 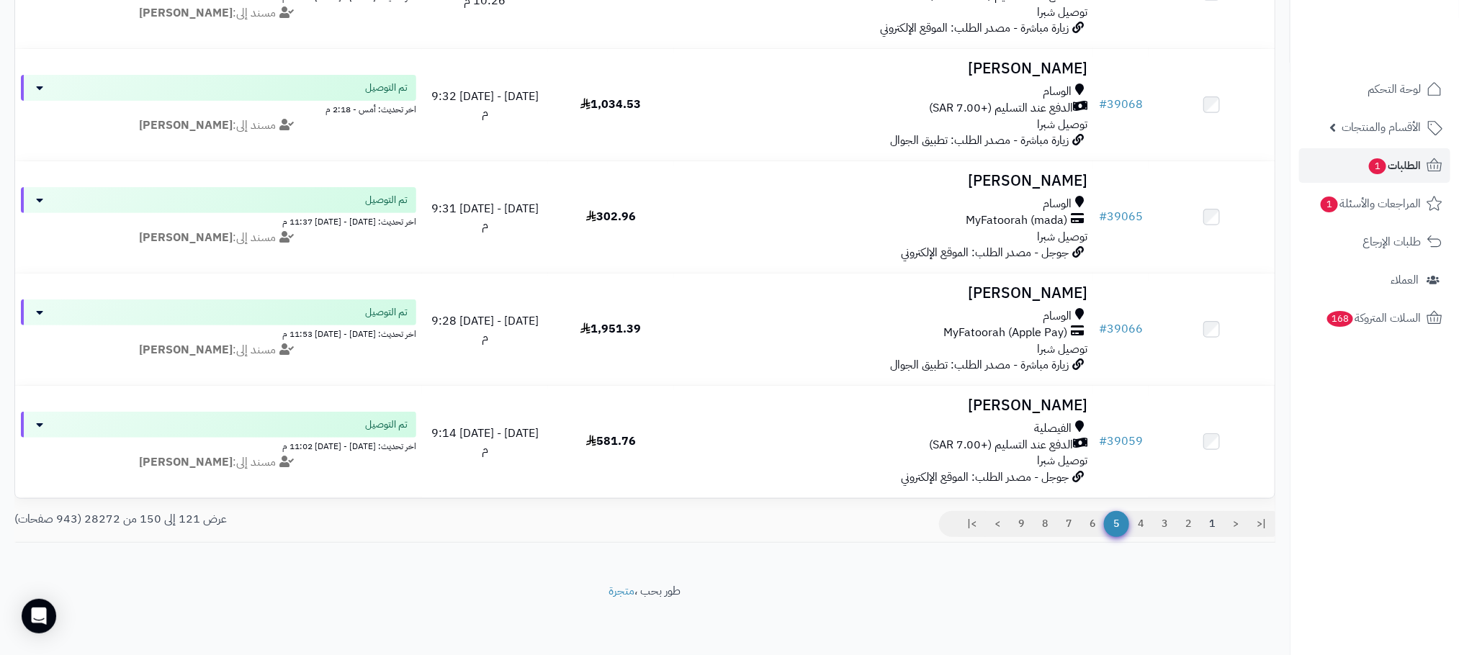 What do you see at coordinates (1212, 524) in the screenshot?
I see `a: 1` at bounding box center [1212, 524].